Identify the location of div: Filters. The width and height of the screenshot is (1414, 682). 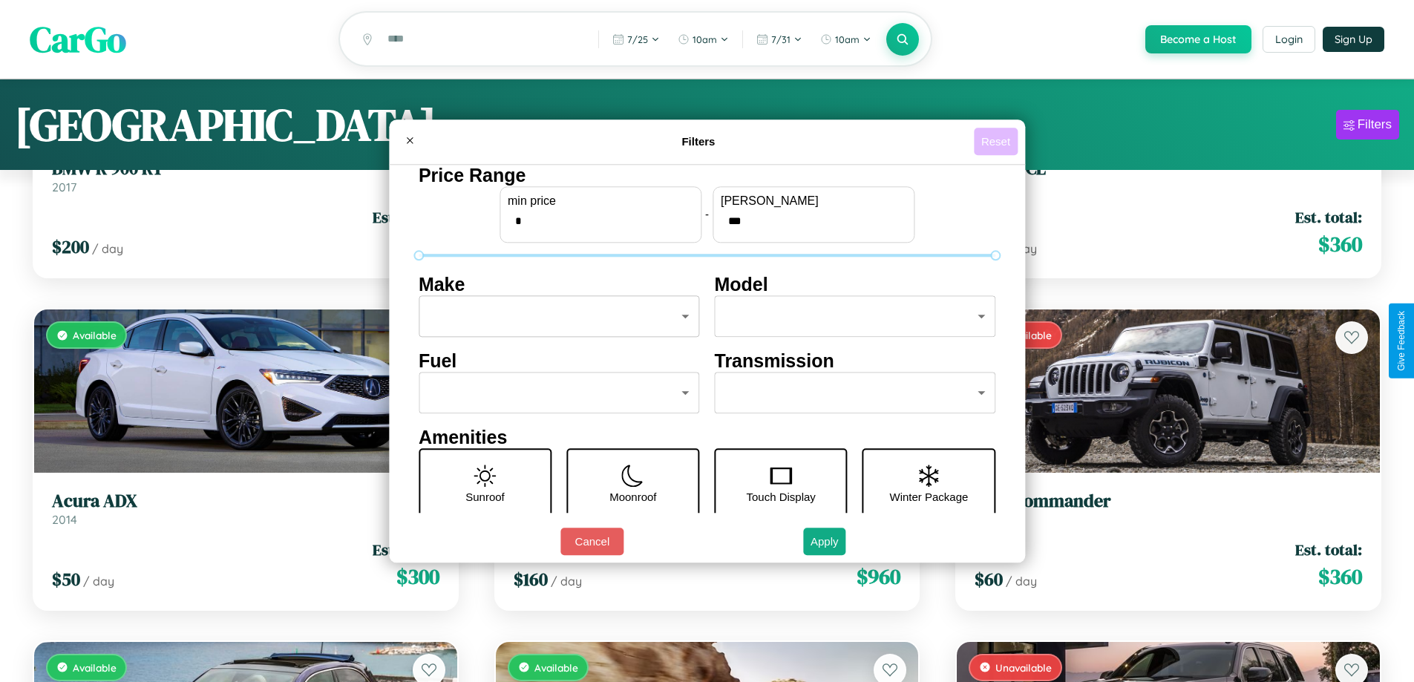
(1374, 125).